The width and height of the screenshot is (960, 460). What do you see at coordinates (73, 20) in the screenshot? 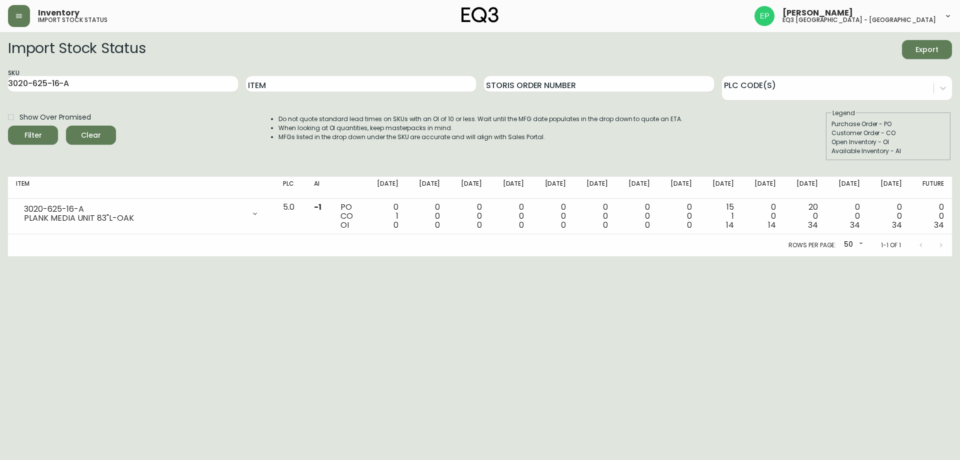
I see `h5: import stock status` at bounding box center [73, 20].